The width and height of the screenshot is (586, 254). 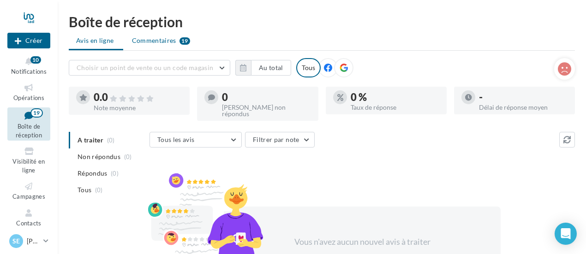 What do you see at coordinates (395, 108) in the screenshot?
I see `div: Taux de réponse` at bounding box center [395, 108].